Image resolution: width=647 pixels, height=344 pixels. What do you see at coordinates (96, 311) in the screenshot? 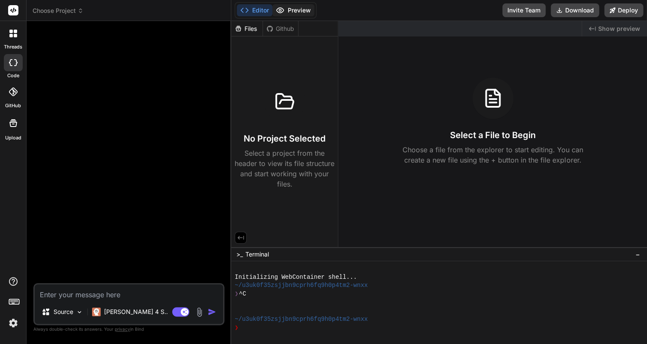
I see `img: Claude 4 Sonnet` at bounding box center [96, 311].